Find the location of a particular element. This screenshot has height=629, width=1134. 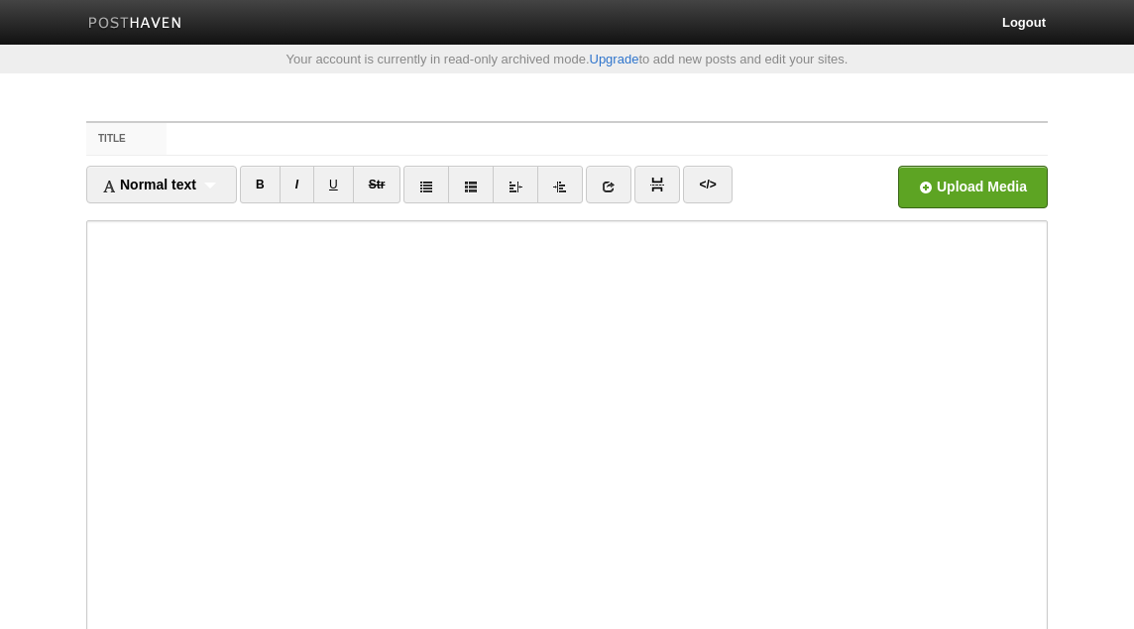

div: Your account is currently in read-only archived mode. to add new posts and edit your sites. is located at coordinates (567, 59).